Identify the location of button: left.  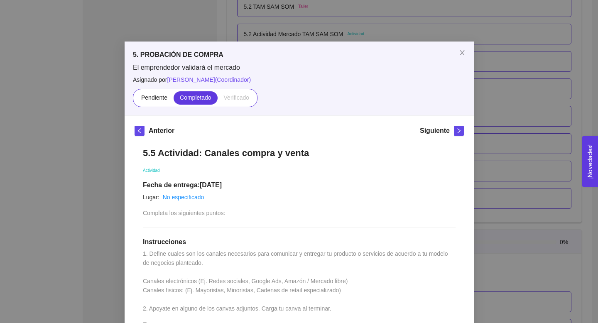
(140, 131).